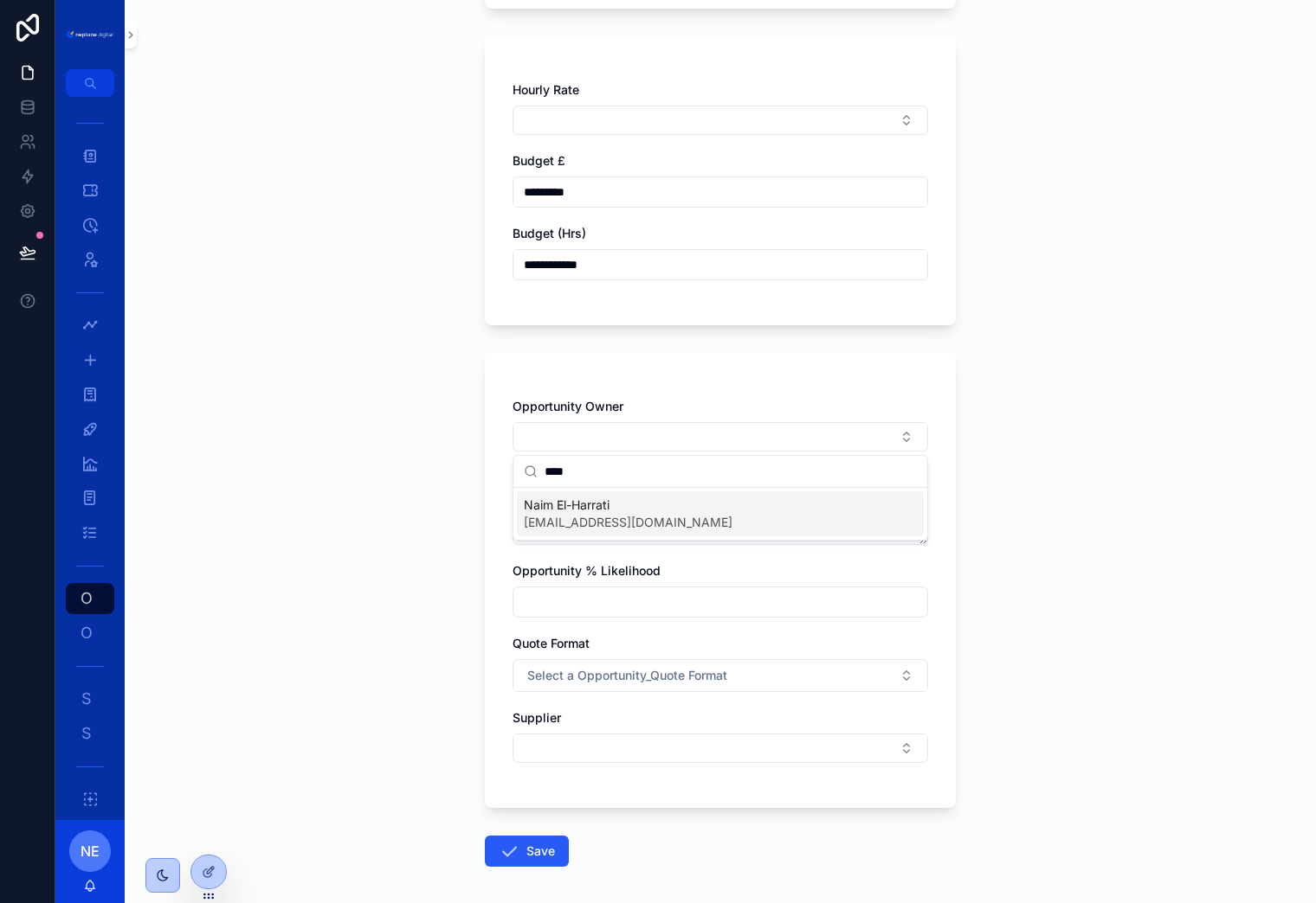 This screenshot has height=903, width=1316. Describe the element at coordinates (568, 406) in the screenshot. I see `span: Opportunity Owner` at that location.